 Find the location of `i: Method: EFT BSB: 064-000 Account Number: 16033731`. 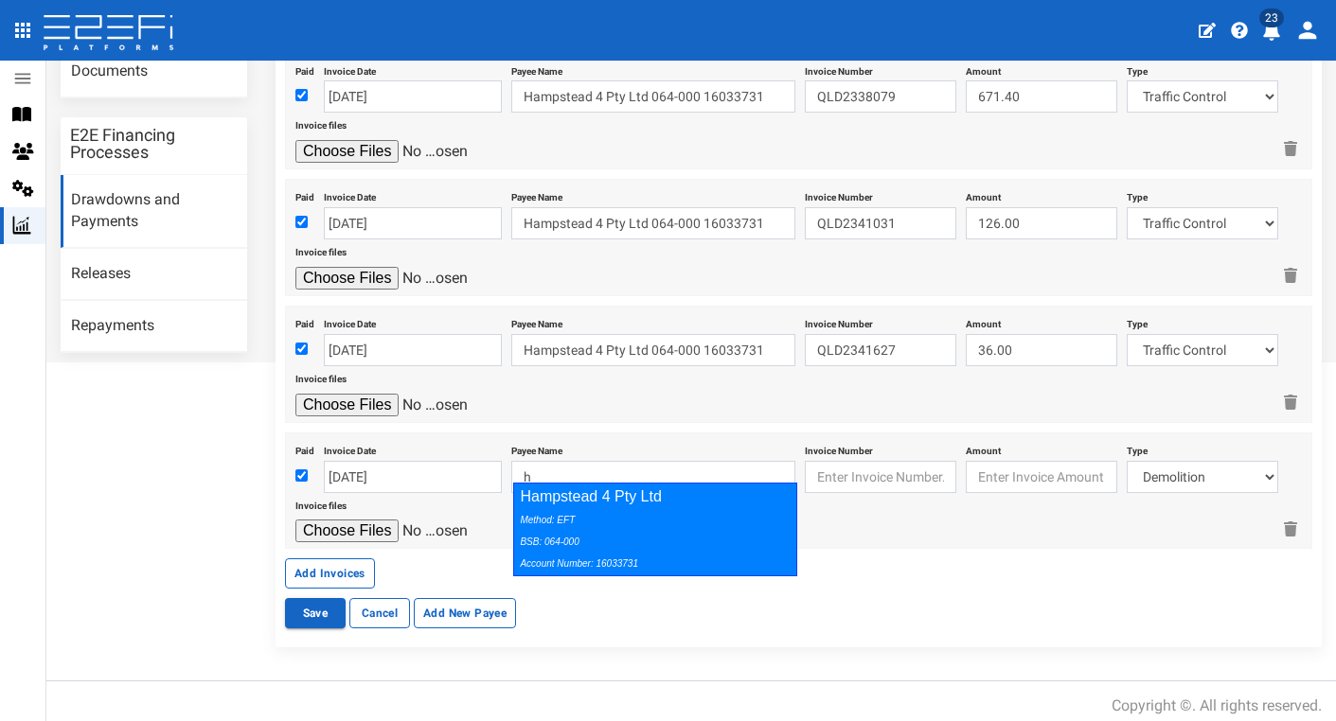

i: Method: EFT BSB: 064-000 Account Number: 16033731 is located at coordinates (579, 542).